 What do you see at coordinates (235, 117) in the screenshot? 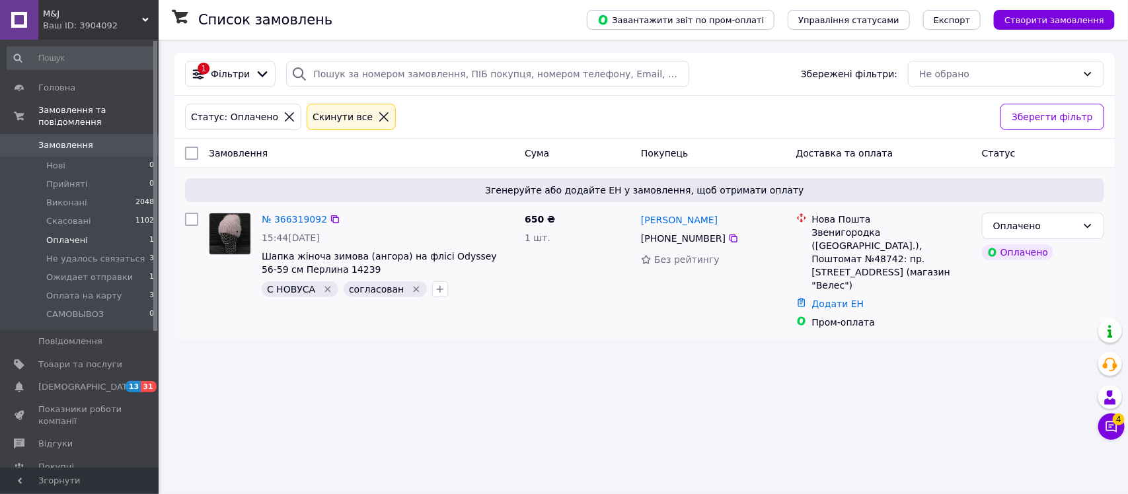
I see `div: Статус: Оплачено` at bounding box center [235, 117].